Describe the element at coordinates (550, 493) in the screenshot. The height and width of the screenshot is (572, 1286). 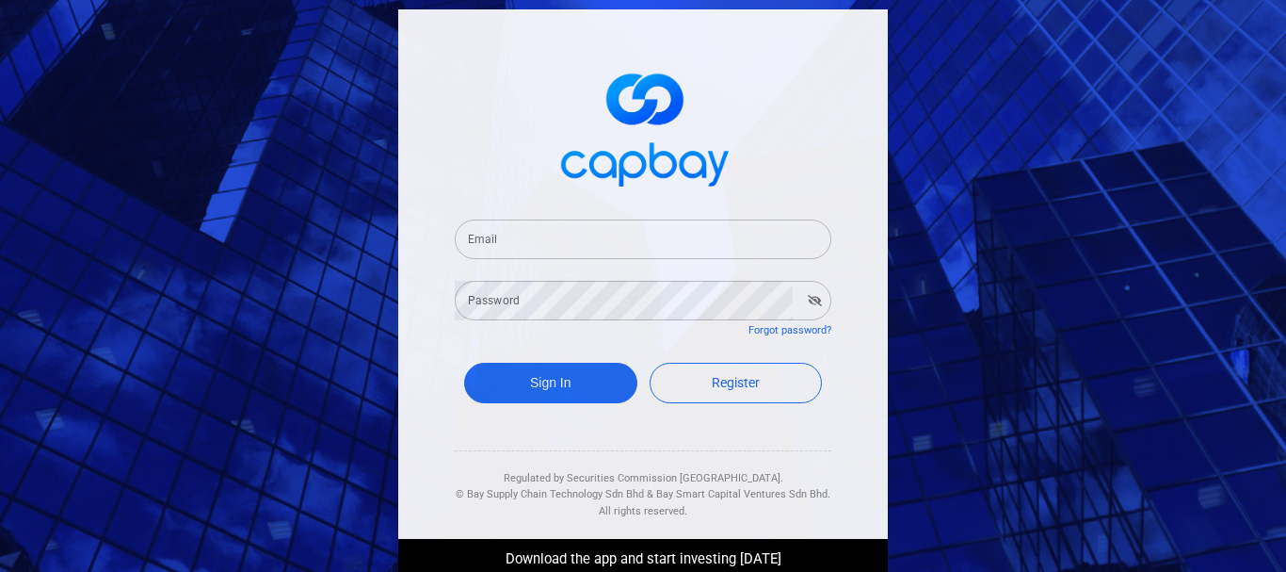
I see `span: © Bay Supply Chain Technology Sdn Bhd` at that location.